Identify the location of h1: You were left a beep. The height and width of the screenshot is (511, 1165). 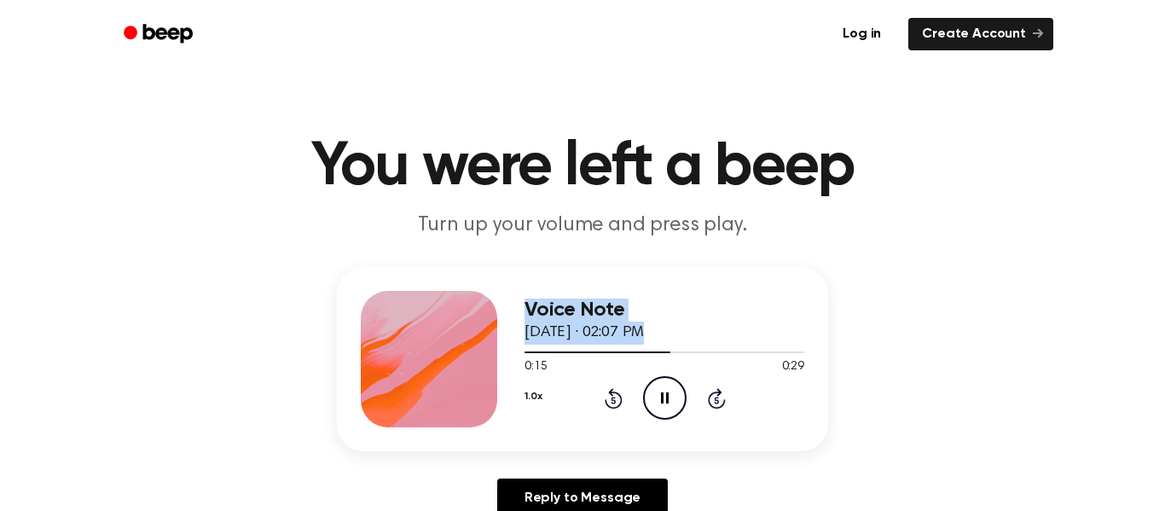
(583, 167).